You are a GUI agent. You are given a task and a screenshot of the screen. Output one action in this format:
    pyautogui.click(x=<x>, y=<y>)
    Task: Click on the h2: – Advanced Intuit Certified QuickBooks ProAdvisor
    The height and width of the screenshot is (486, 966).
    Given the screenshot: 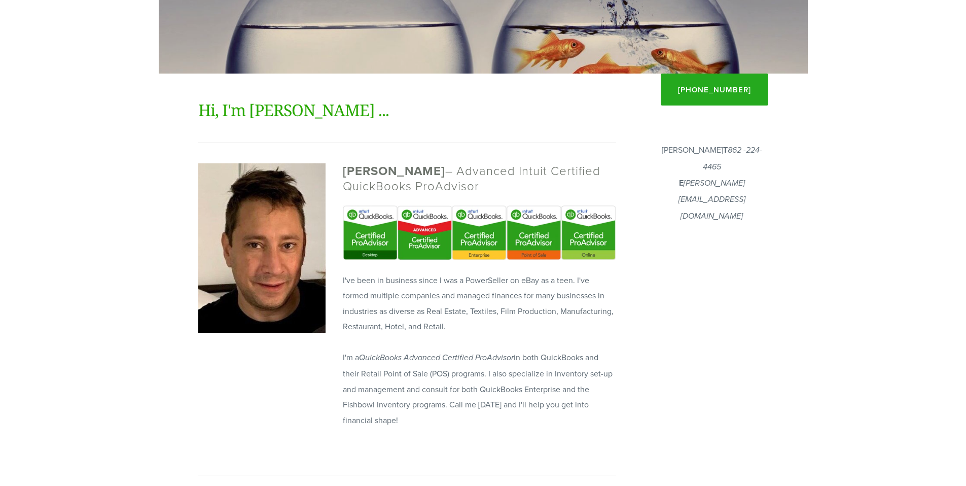 What is the action you would take?
    pyautogui.click(x=479, y=178)
    